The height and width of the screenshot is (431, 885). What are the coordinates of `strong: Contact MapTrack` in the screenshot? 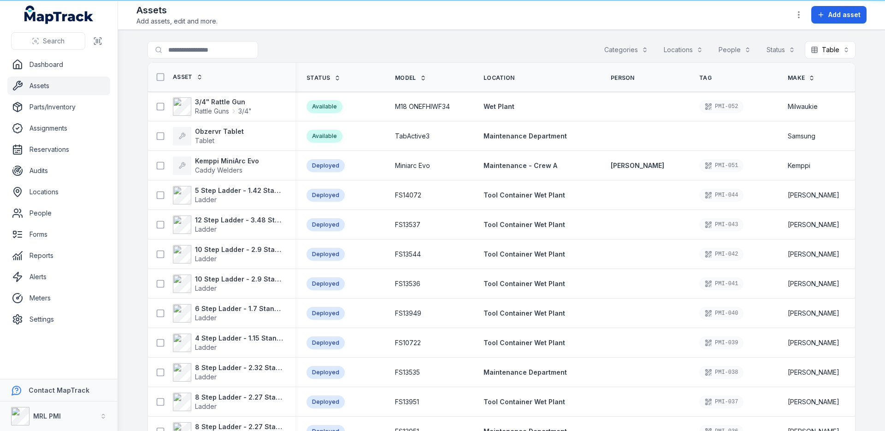 It's located at (59, 390).